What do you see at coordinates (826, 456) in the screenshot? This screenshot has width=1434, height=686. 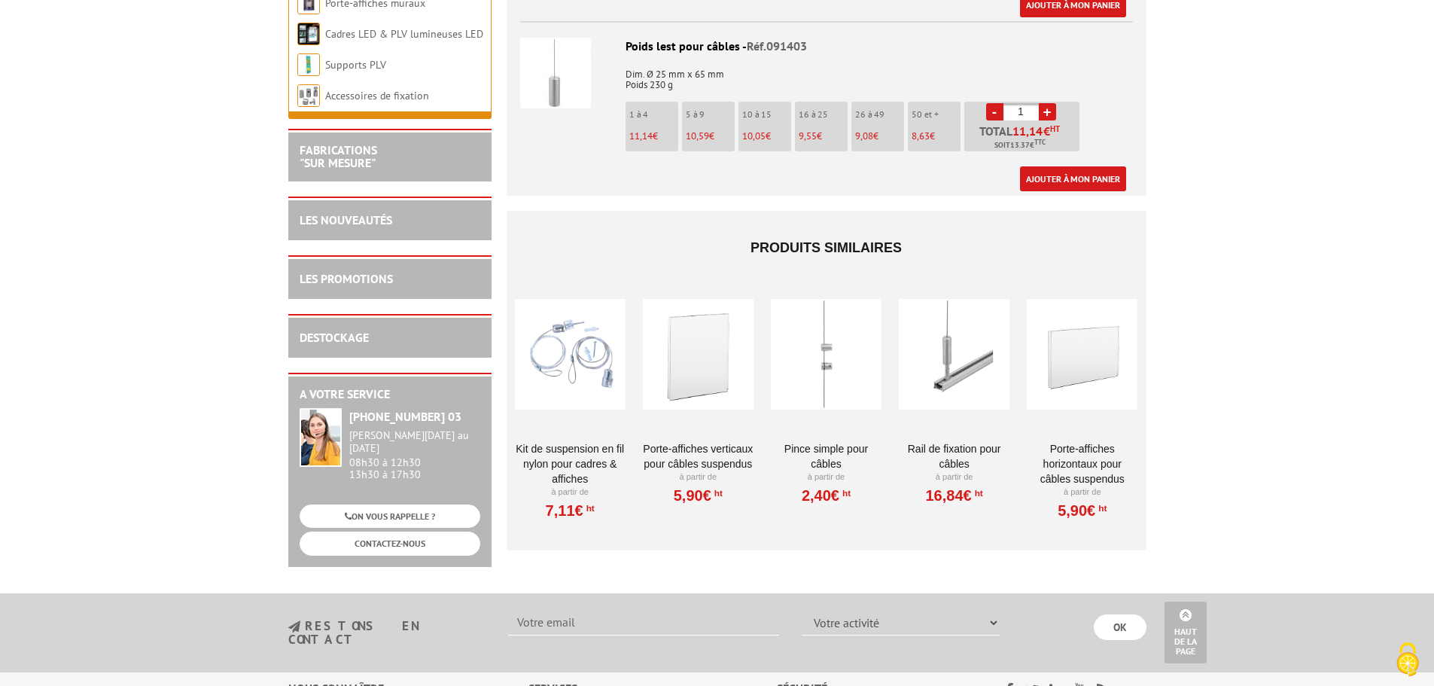 I see `a: Pince simple pour câbles` at bounding box center [826, 456].